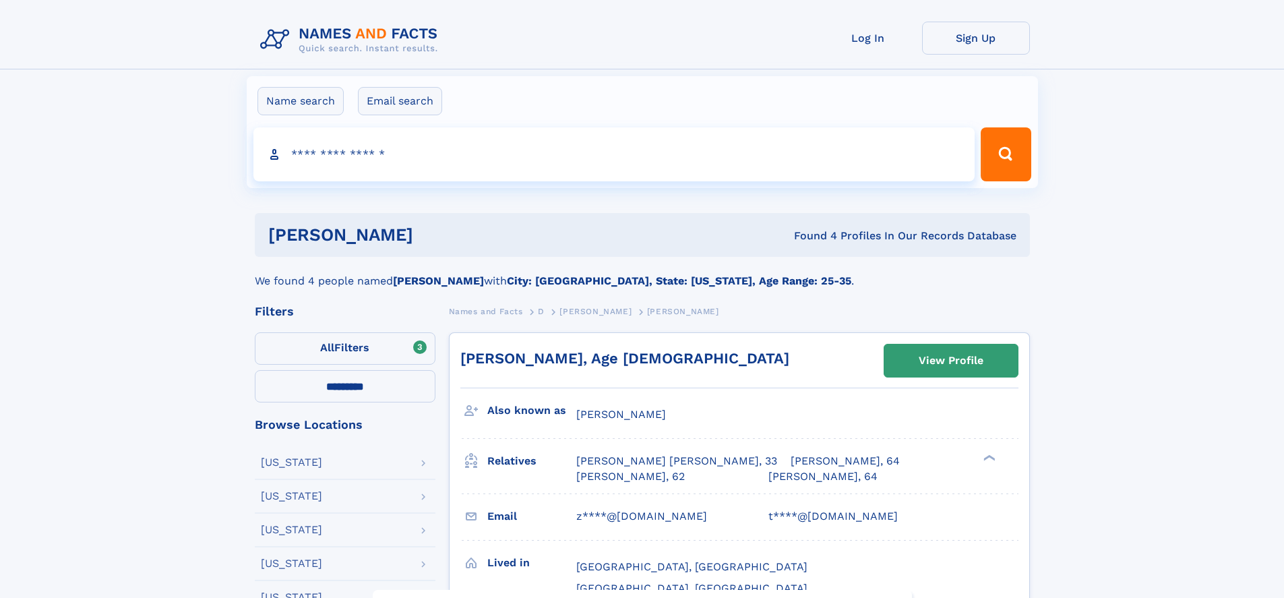 This screenshot has height=598, width=1284. Describe the element at coordinates (1006, 154) in the screenshot. I see `button: Search Button` at that location.